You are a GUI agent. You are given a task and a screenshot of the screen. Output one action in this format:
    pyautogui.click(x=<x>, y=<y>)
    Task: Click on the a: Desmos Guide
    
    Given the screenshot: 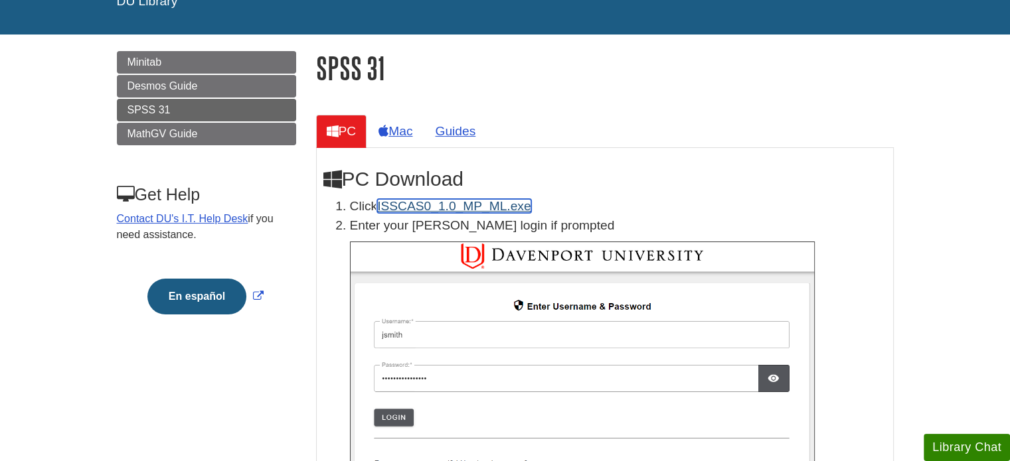 What is the action you would take?
    pyautogui.click(x=206, y=86)
    